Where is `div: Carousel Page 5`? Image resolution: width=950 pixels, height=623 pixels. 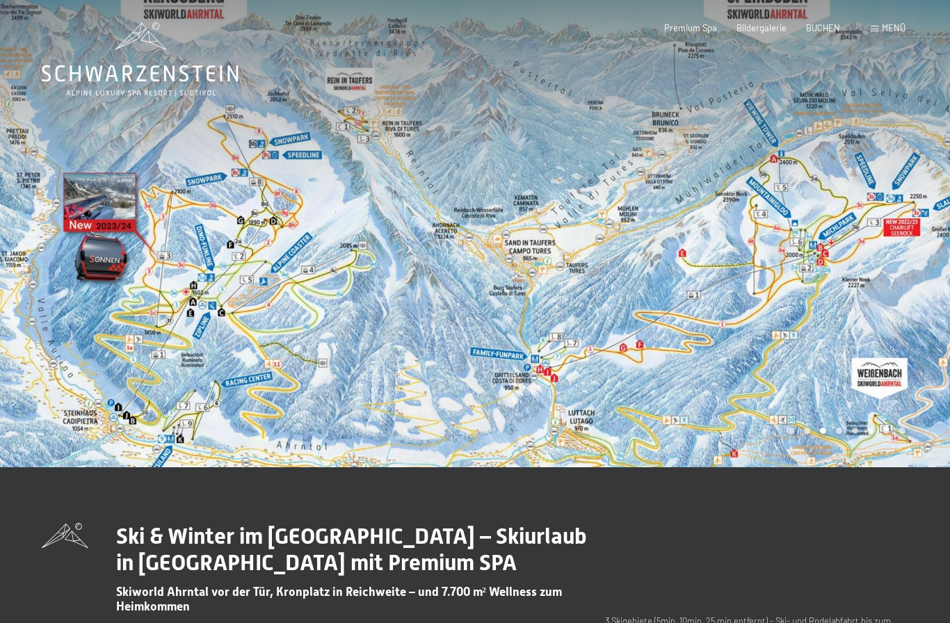
div: Carousel Page 5 is located at coordinates (855, 431).